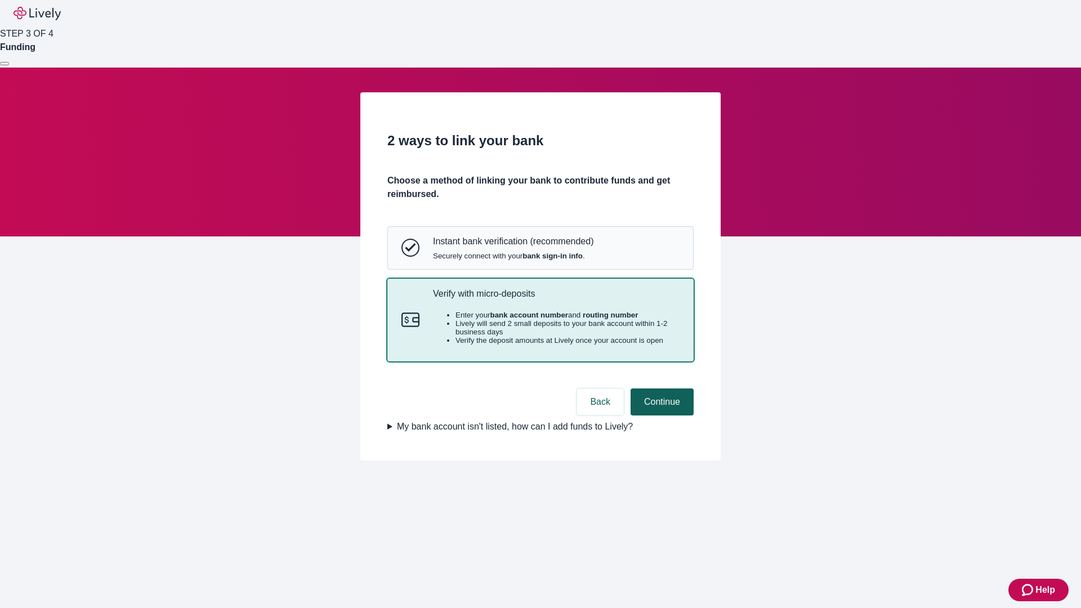 The image size is (1081, 608). I want to click on h2: 2 ways to link your bank, so click(540, 141).